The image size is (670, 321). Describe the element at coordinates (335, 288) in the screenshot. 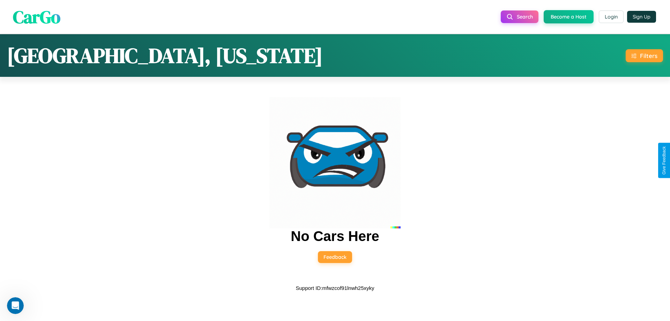

I see `p: Support ID: mfwzcof91lnwh25xyky` at that location.